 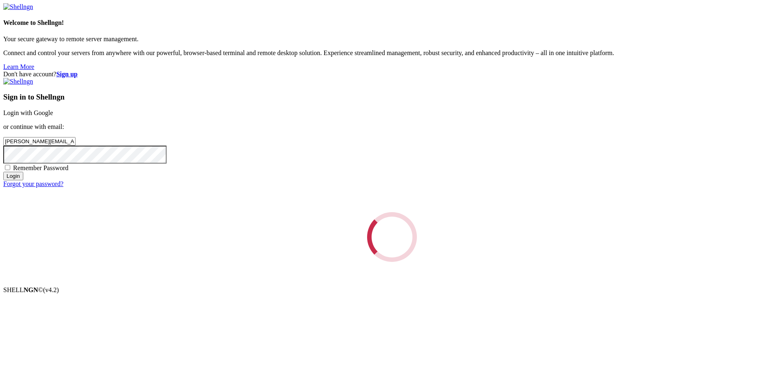 I want to click on p: Connect and control your servers from anywhere with our powerful, browser-based terminal and remo..., so click(x=392, y=53).